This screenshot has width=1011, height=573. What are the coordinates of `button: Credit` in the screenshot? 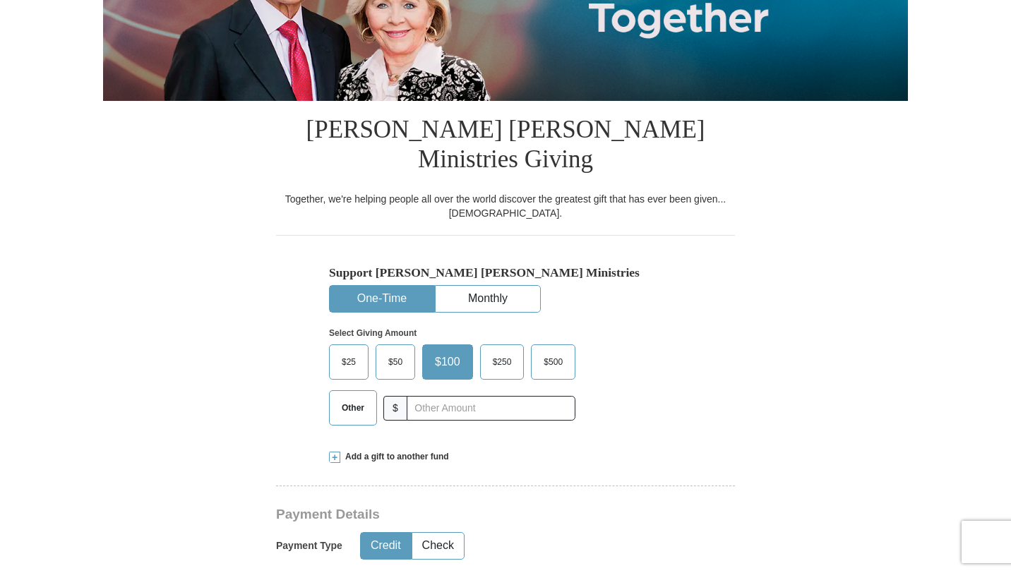 It's located at (385, 546).